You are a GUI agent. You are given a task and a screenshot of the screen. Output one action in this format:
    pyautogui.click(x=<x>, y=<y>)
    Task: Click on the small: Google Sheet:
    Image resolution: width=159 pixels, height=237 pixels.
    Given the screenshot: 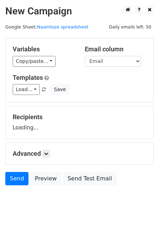 What is the action you would take?
    pyautogui.click(x=47, y=27)
    